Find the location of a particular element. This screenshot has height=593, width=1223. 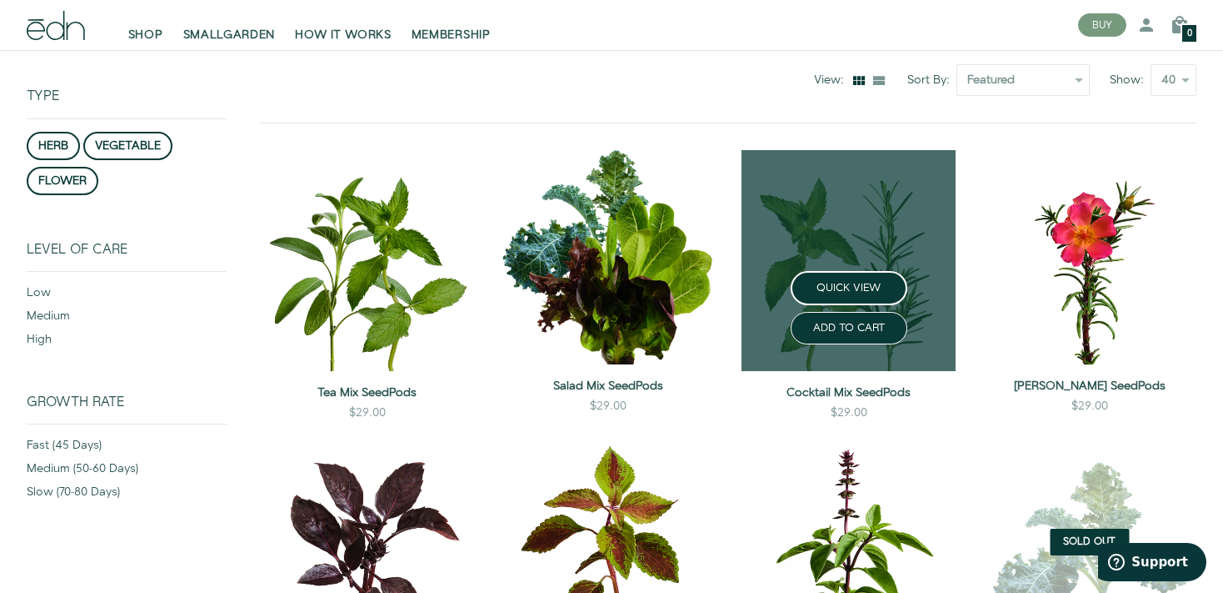

span: 0 is located at coordinates (1190, 33).